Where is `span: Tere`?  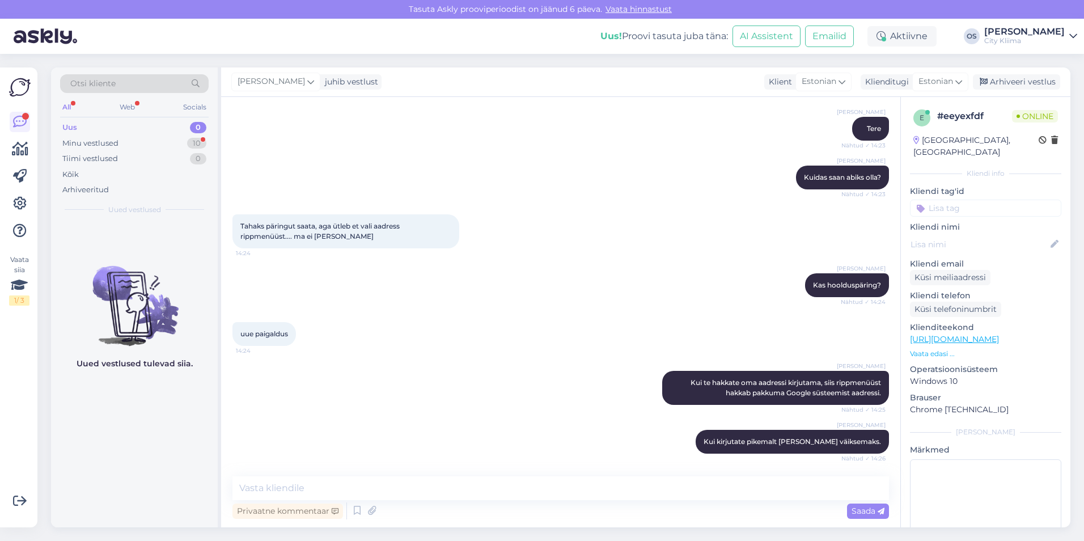 span: Tere is located at coordinates (874, 128).